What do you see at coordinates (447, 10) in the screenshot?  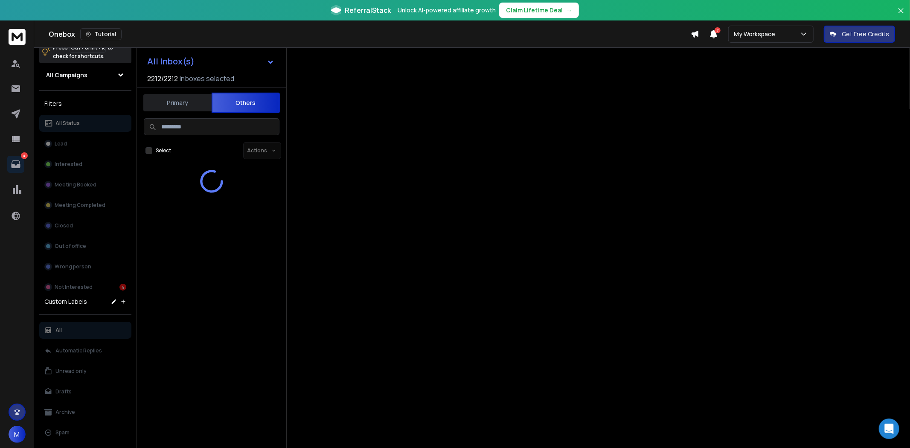 I see `p: Unlock AI-powered affiliate growth` at bounding box center [447, 10].